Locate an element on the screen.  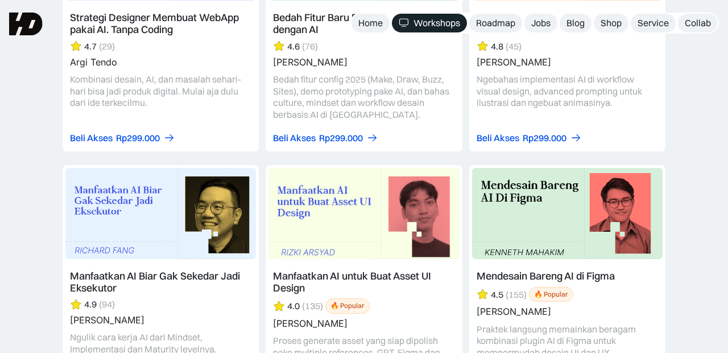
a: Workshops is located at coordinates (429, 23).